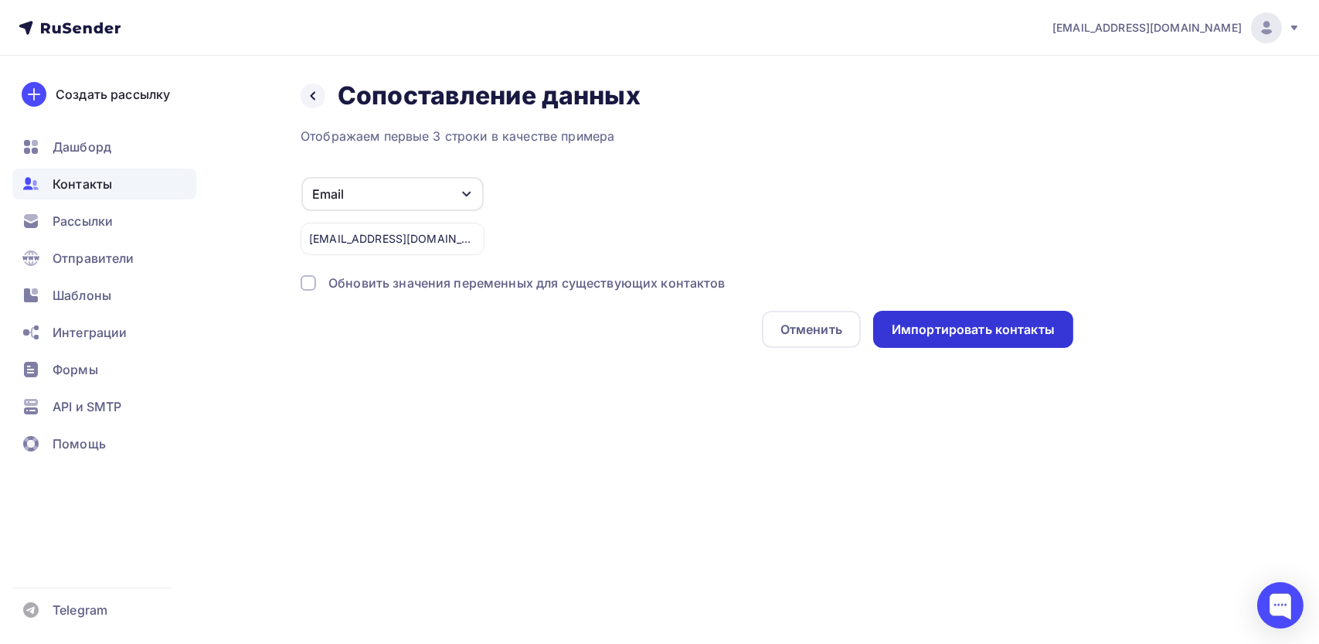 The image size is (1319, 644). Describe the element at coordinates (104, 369) in the screenshot. I see `a: Формы` at that location.